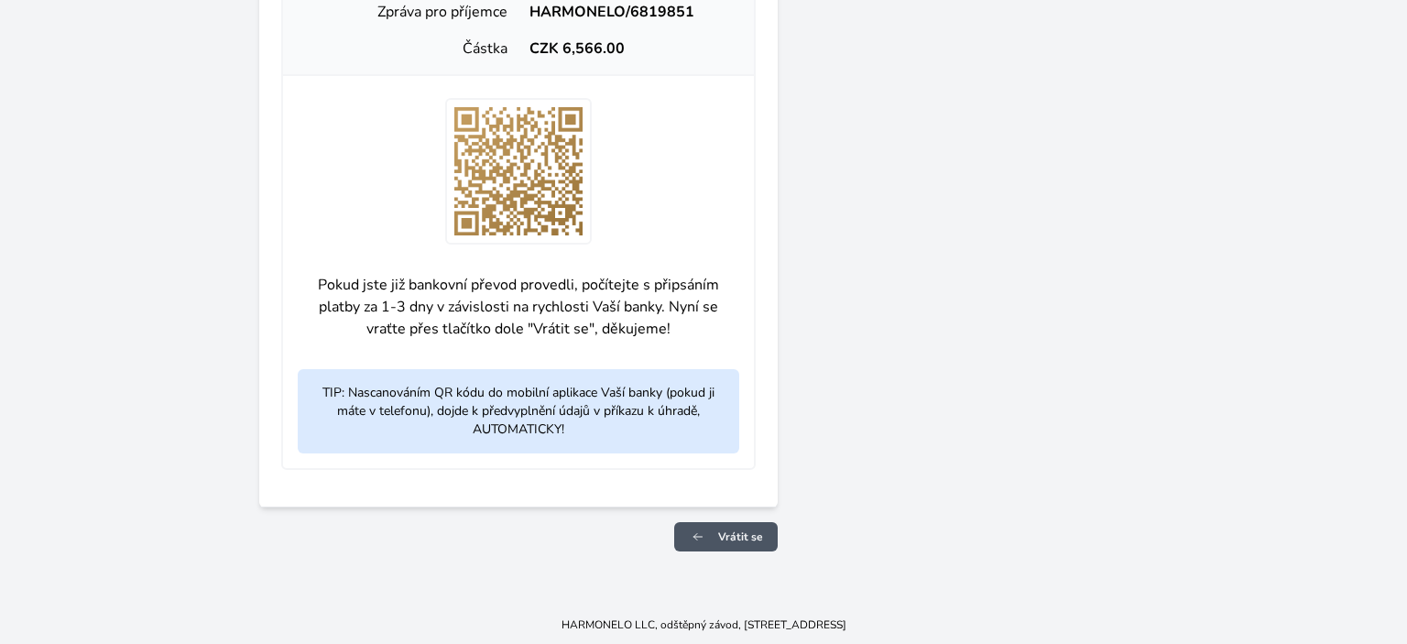 This screenshot has height=644, width=1407. What do you see at coordinates (726, 537) in the screenshot?
I see `a: Vrátit se` at bounding box center [726, 537].